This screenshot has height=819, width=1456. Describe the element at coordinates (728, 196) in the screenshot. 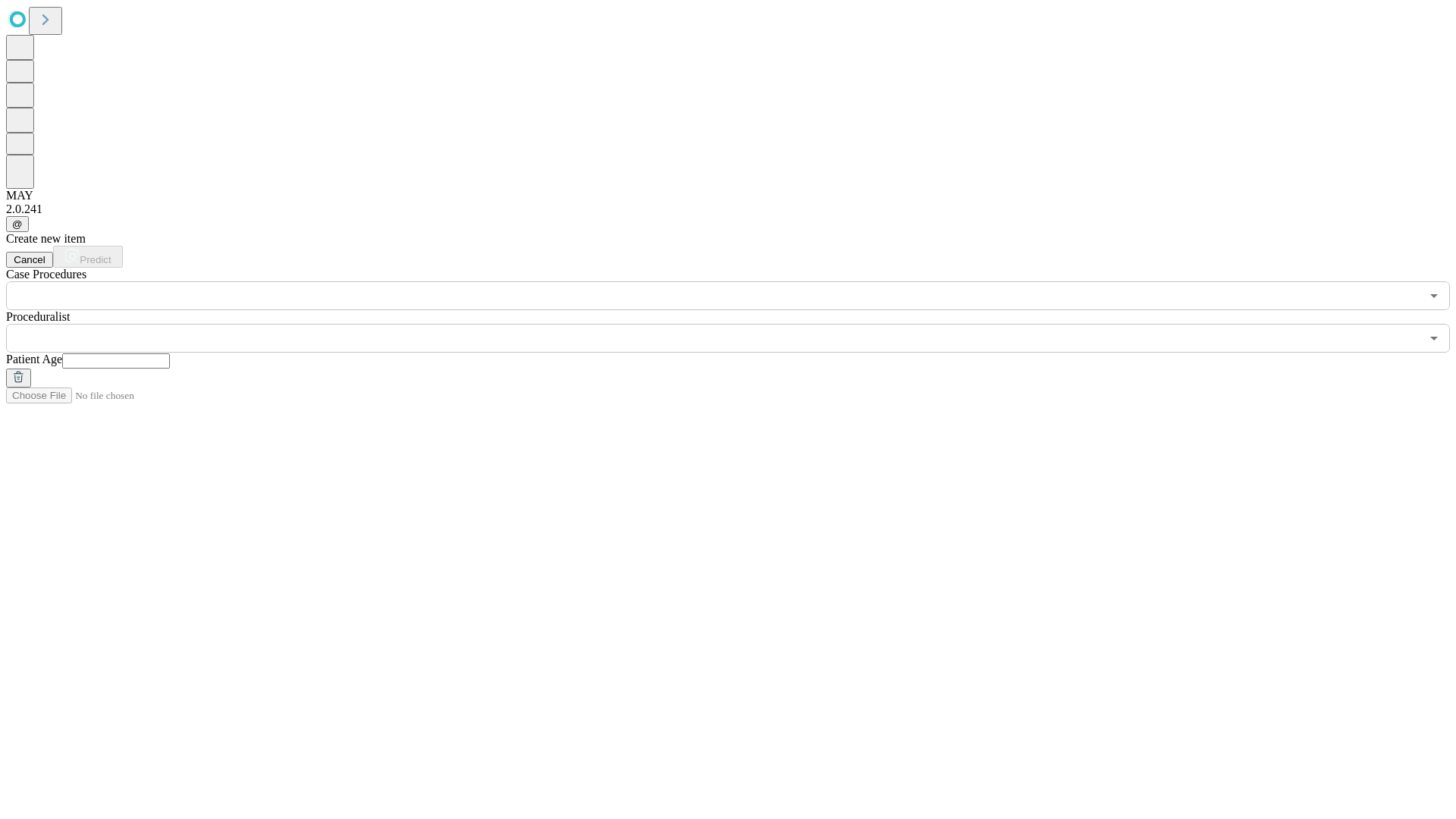

I see `div: MAY` at that location.